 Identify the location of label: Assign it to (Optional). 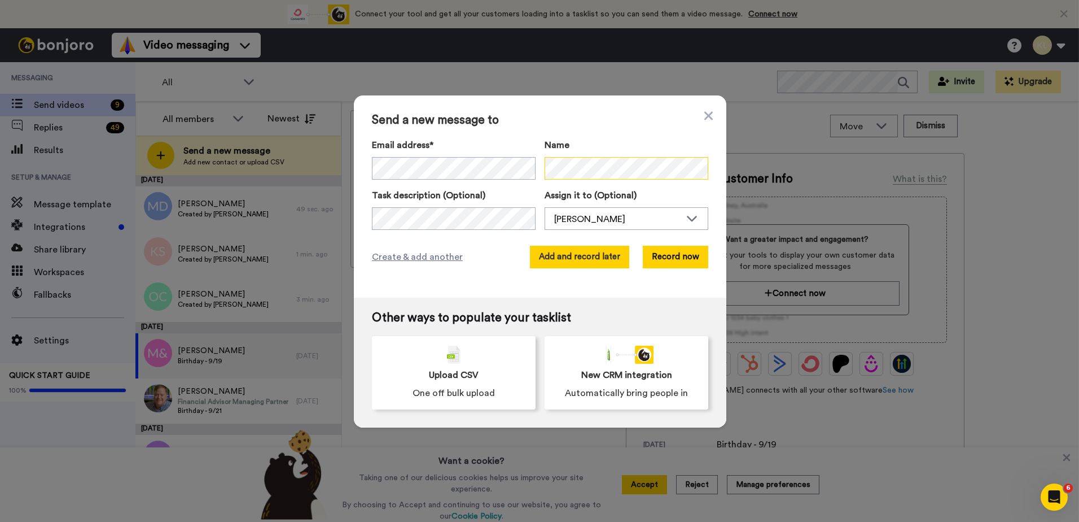
(627, 195).